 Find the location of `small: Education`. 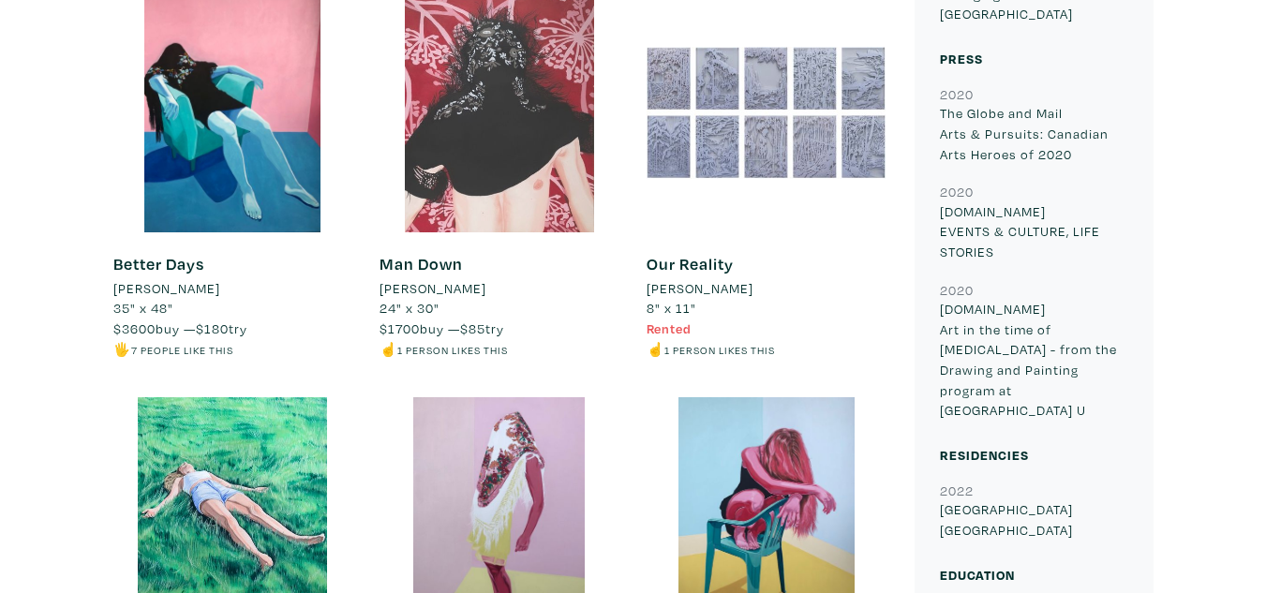

small: Education is located at coordinates (977, 574).